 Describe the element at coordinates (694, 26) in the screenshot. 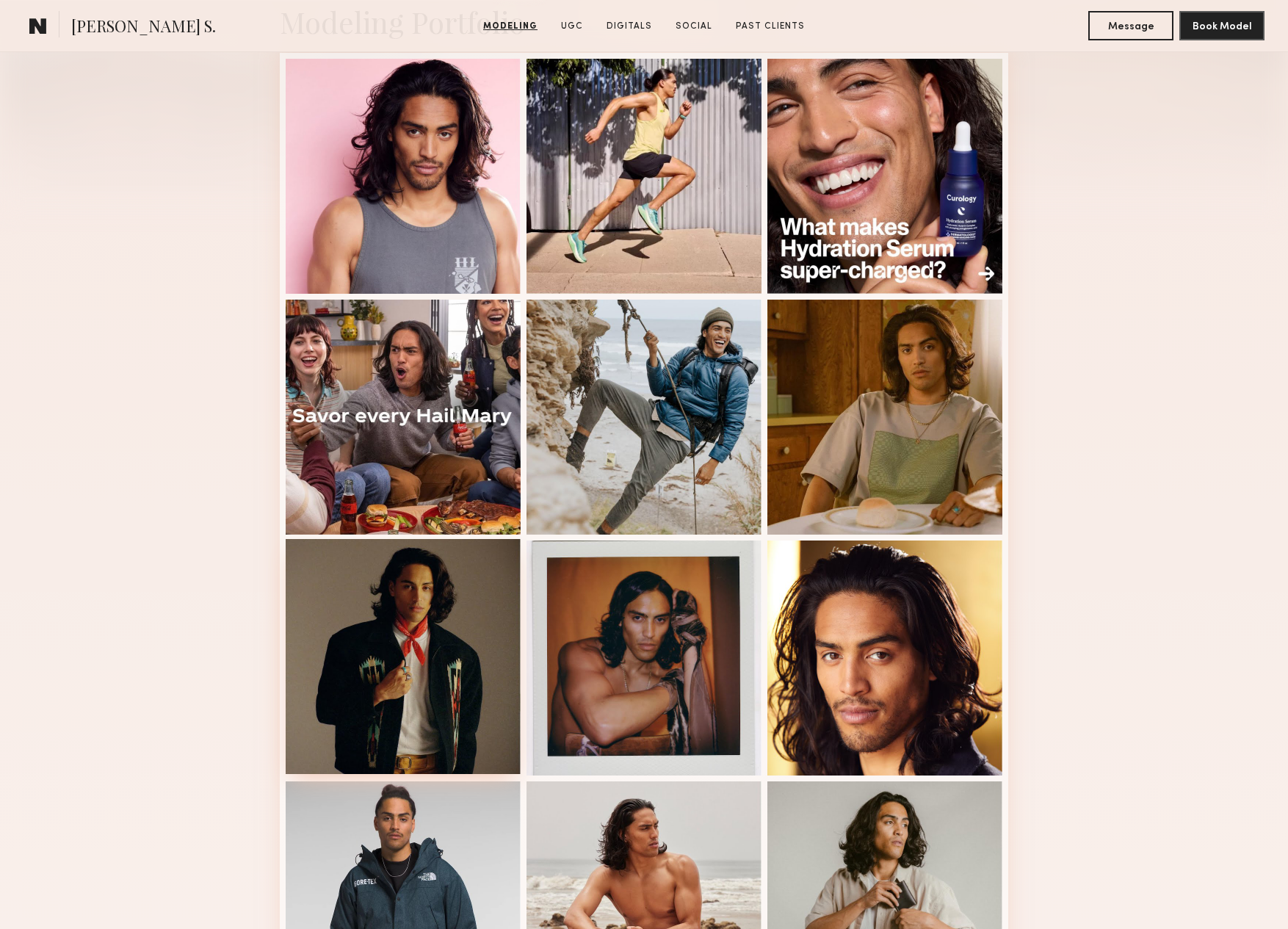

I see `a: Social` at that location.